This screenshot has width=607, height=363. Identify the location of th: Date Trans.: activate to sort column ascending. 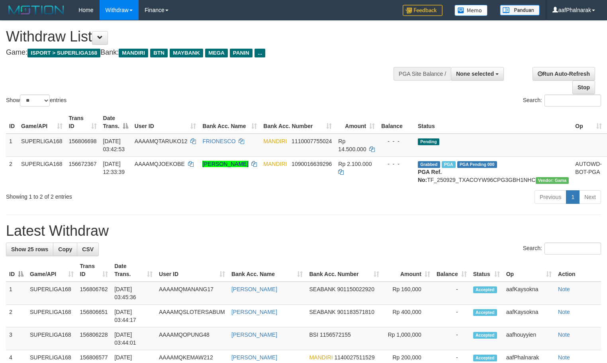
(134, 270).